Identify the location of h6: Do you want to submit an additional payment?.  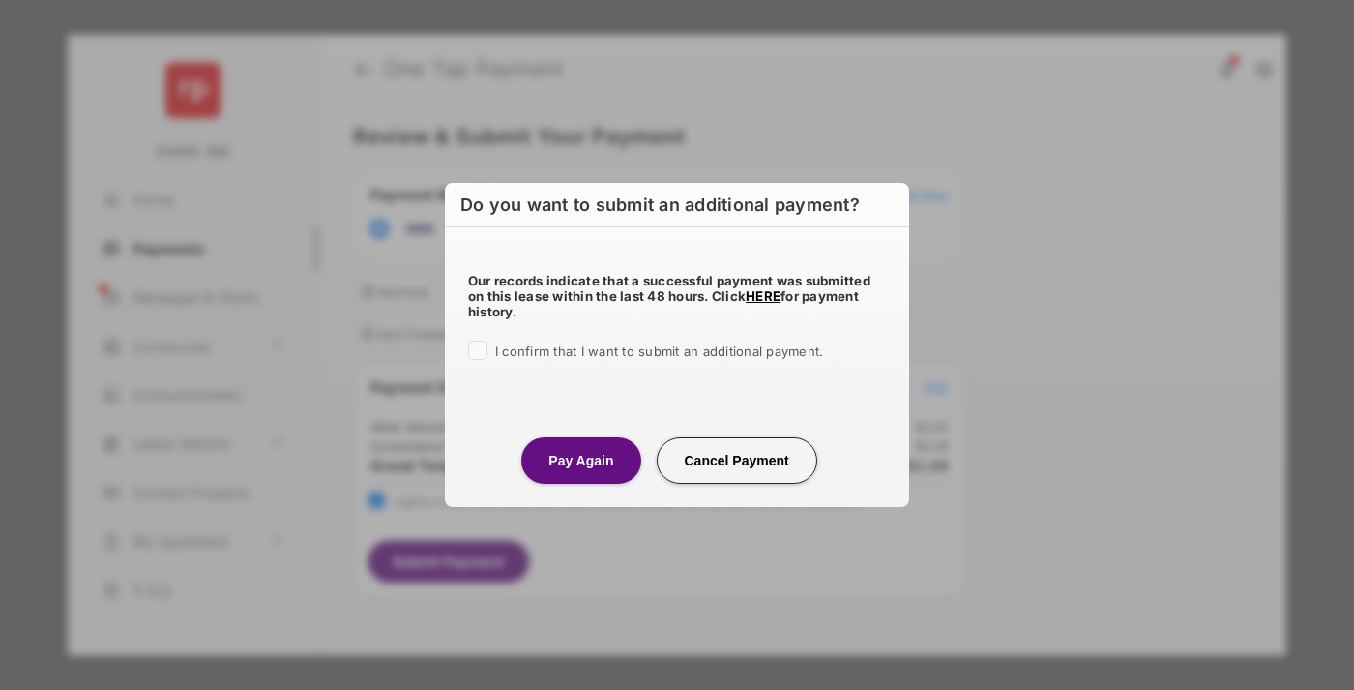
(677, 205).